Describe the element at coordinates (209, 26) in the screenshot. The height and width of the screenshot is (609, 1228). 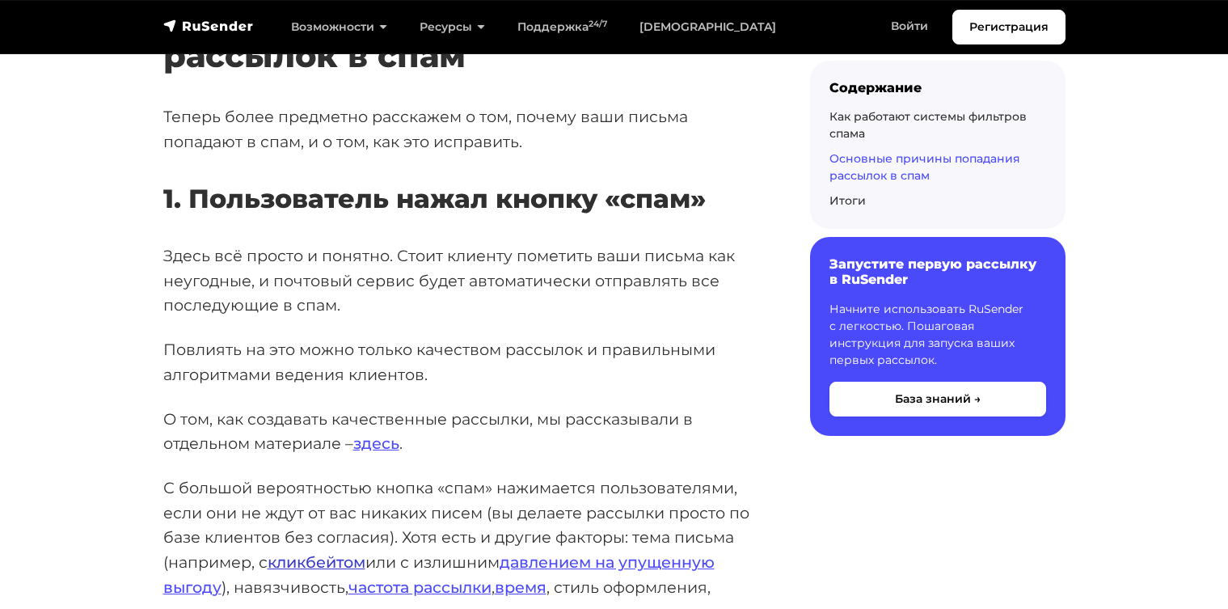
I see `img: RuSender` at that location.